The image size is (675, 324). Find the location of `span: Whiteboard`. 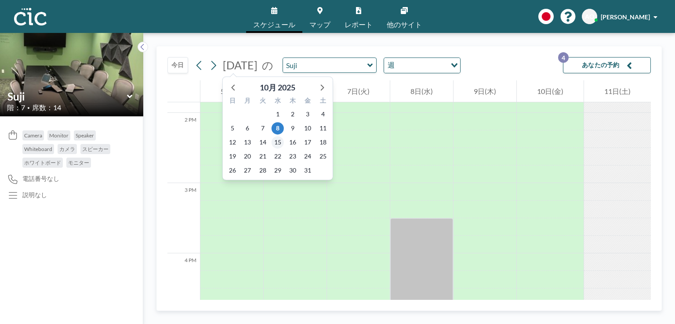

span: Whiteboard is located at coordinates (38, 149).